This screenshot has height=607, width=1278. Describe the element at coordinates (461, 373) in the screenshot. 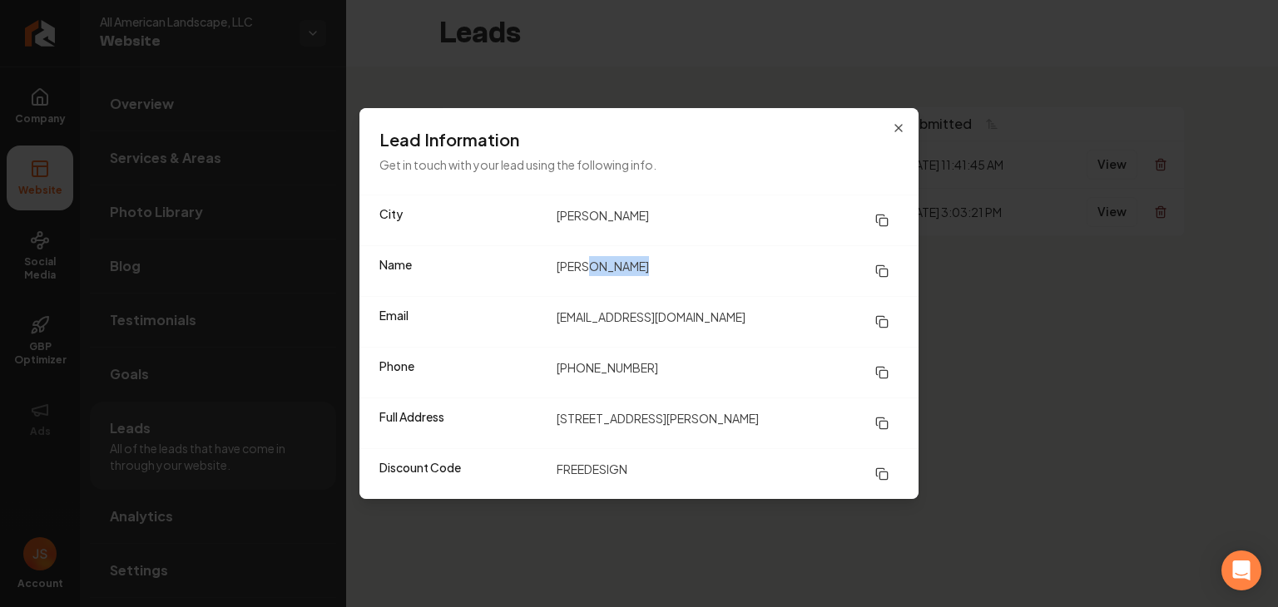

I see `dt: Phone` at that location.